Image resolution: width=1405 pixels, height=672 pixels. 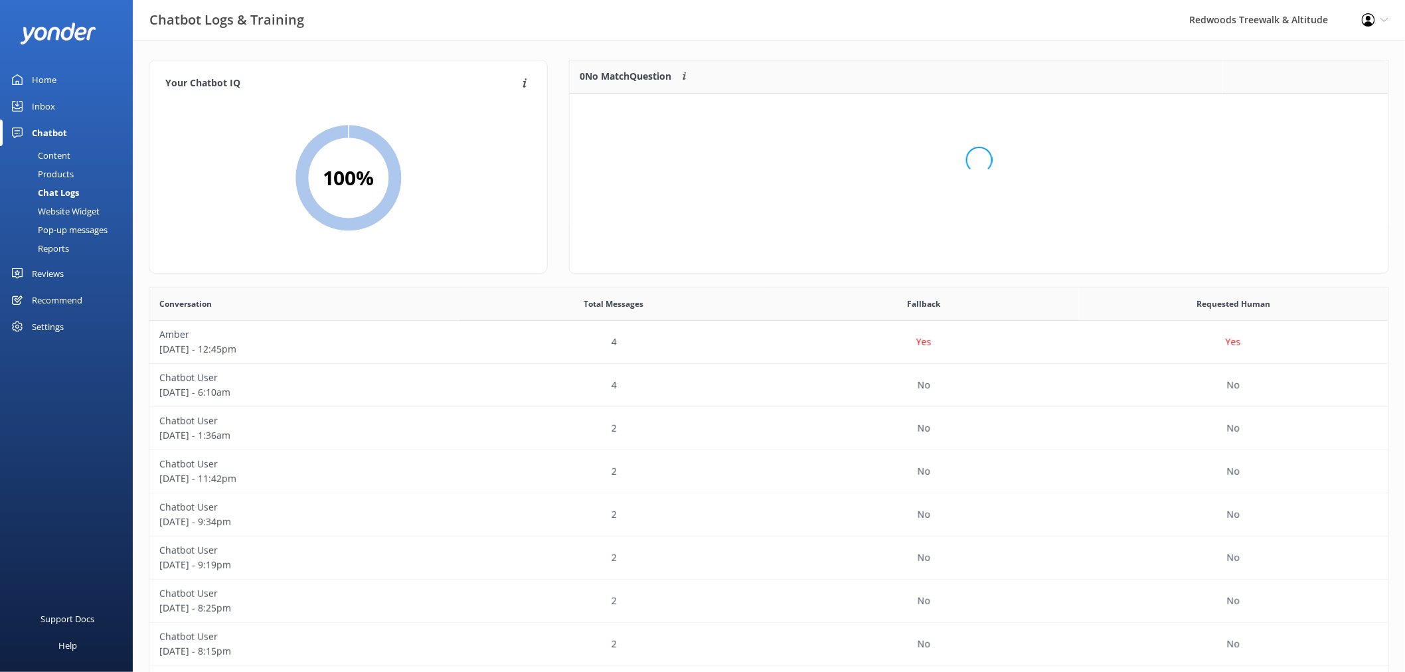 I want to click on div: Help, so click(x=68, y=646).